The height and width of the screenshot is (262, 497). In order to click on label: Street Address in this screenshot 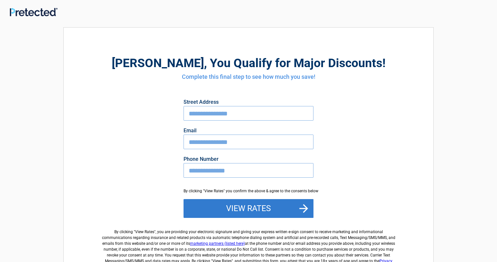, I will do `click(249, 102)`.